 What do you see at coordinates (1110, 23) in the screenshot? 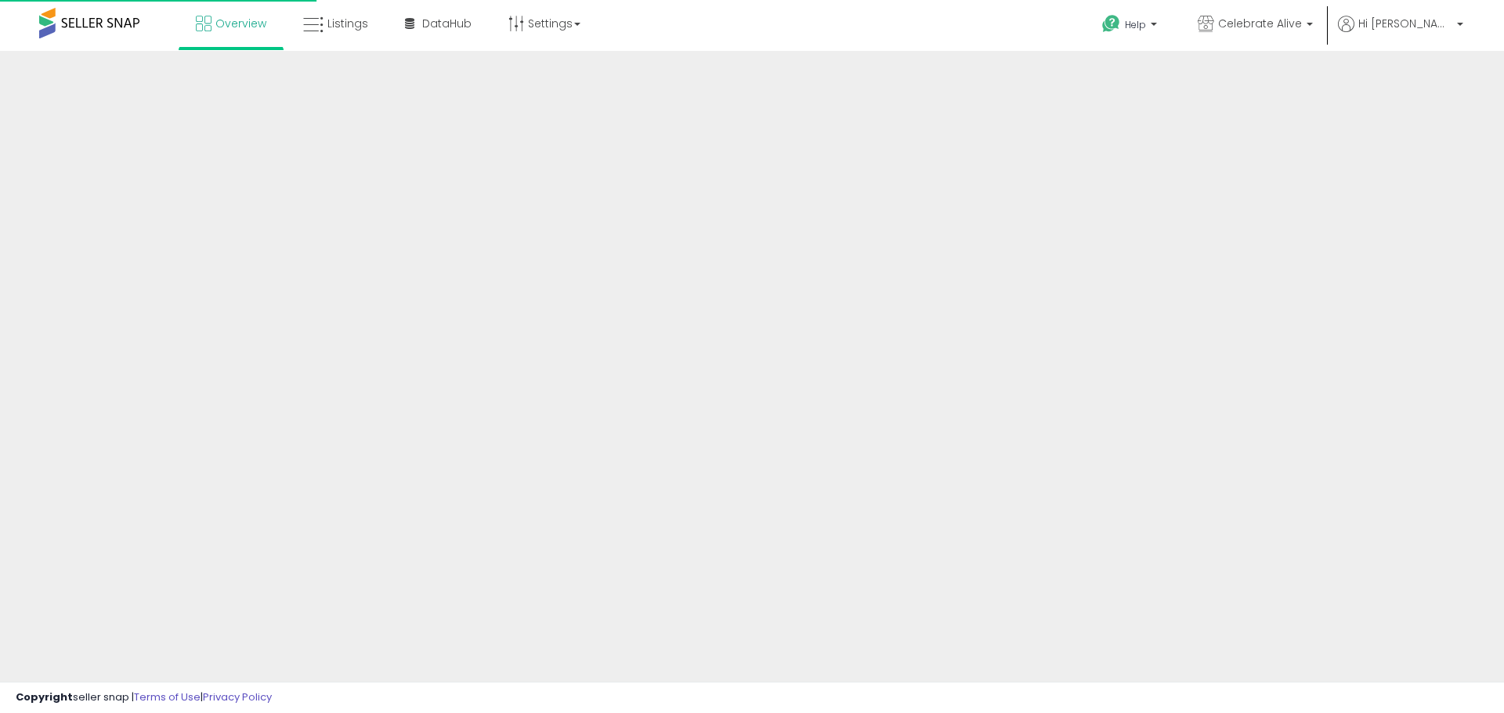
I see `i: Get Help` at bounding box center [1110, 23].